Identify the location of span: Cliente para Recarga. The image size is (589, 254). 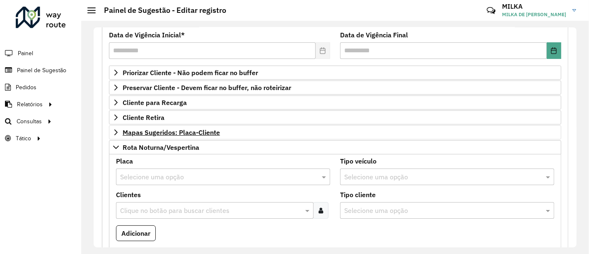
(155, 102).